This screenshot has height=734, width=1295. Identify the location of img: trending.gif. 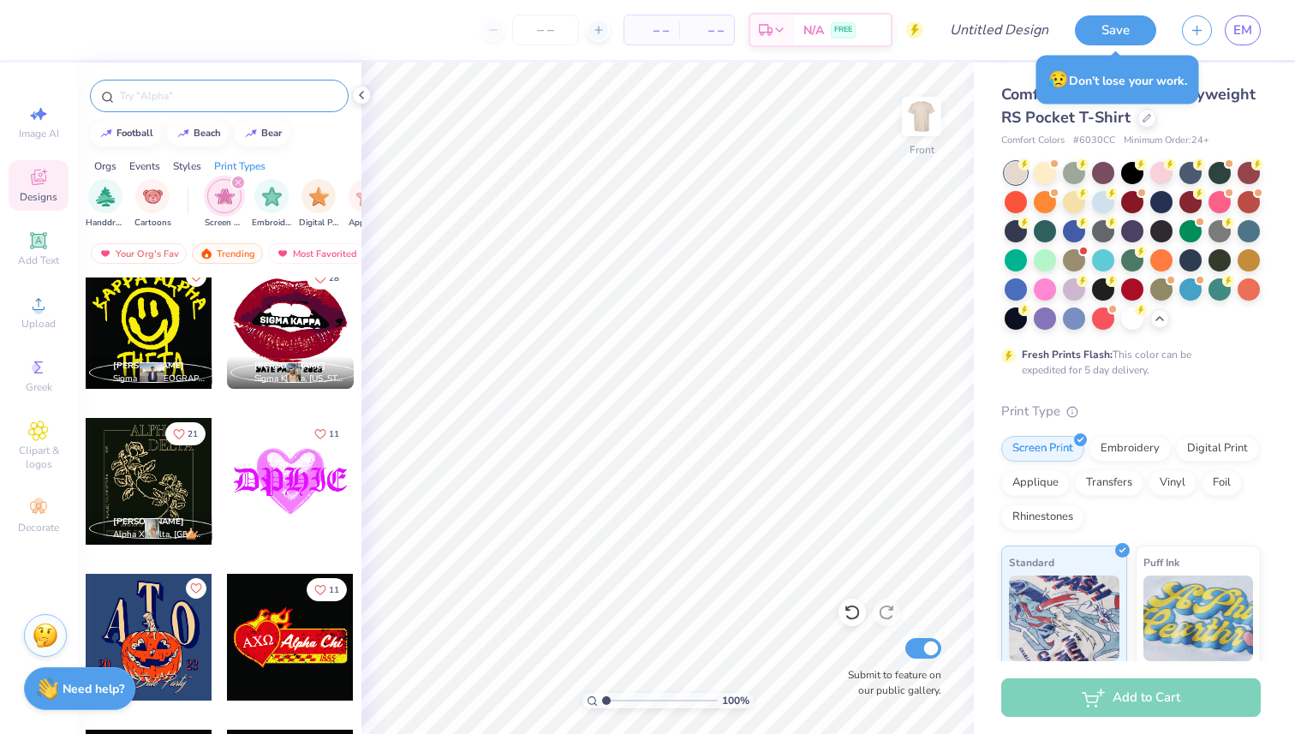
(206, 253).